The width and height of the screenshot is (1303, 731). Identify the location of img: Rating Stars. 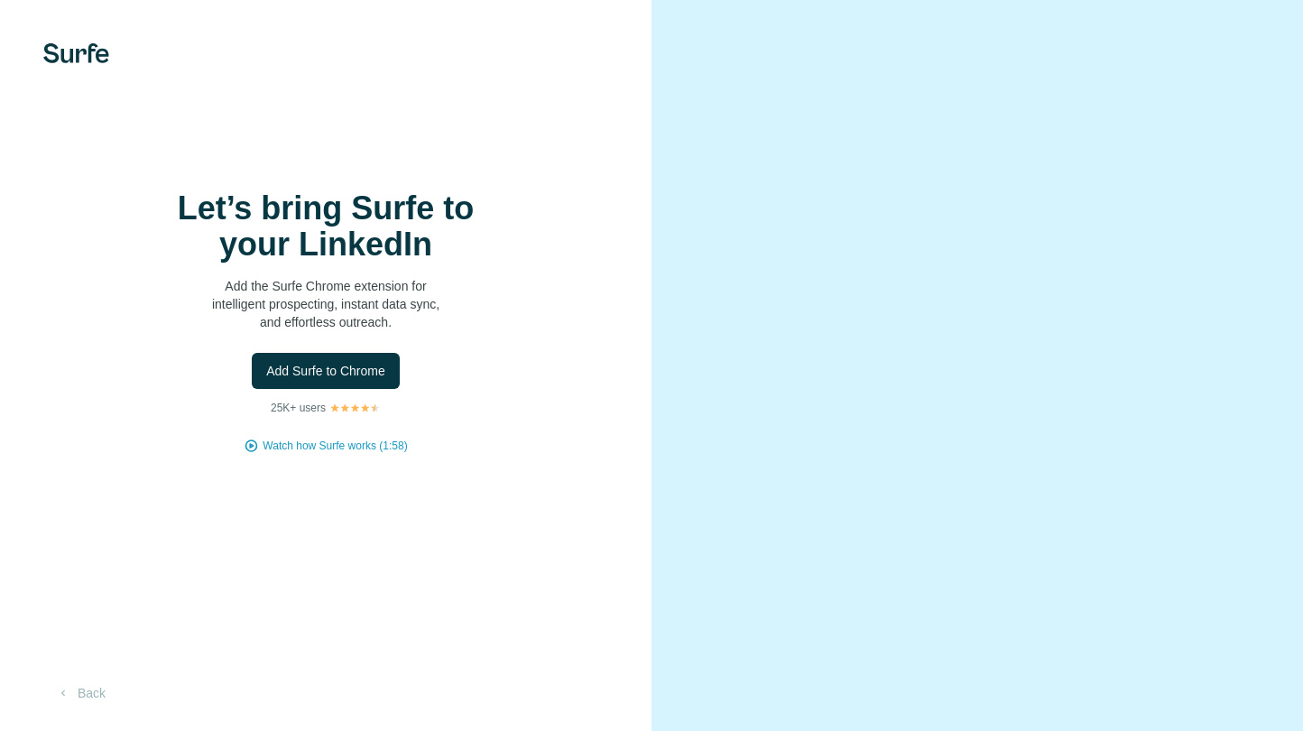
(355, 408).